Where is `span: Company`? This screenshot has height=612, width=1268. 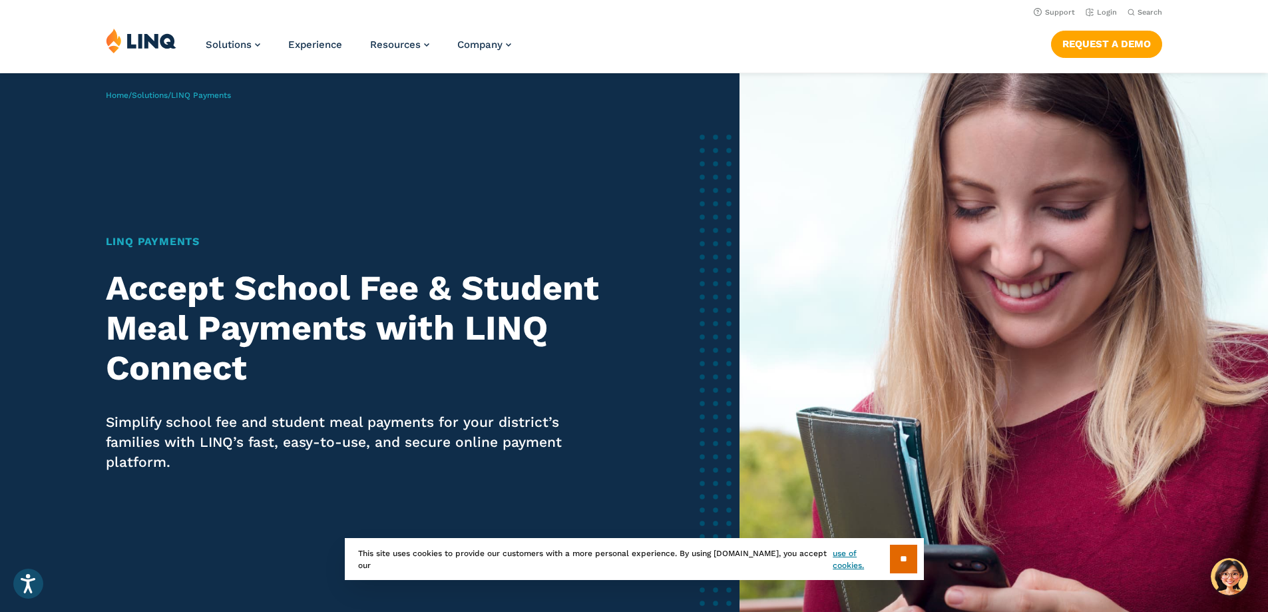
span: Company is located at coordinates (480, 45).